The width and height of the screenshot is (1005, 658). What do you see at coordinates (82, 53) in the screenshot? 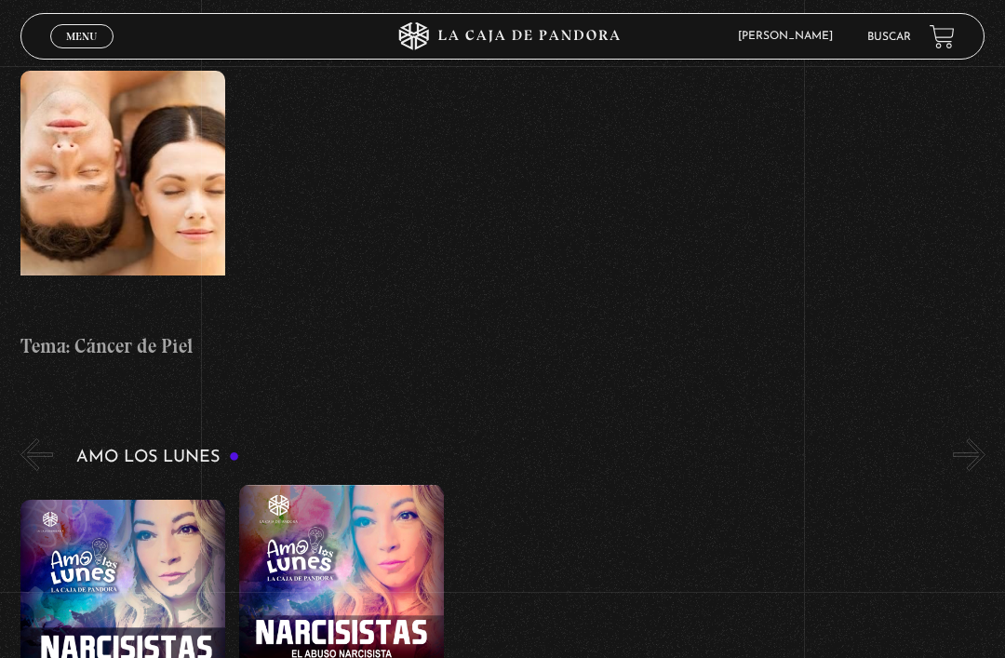
I see `span: Cerrar` at bounding box center [82, 53].